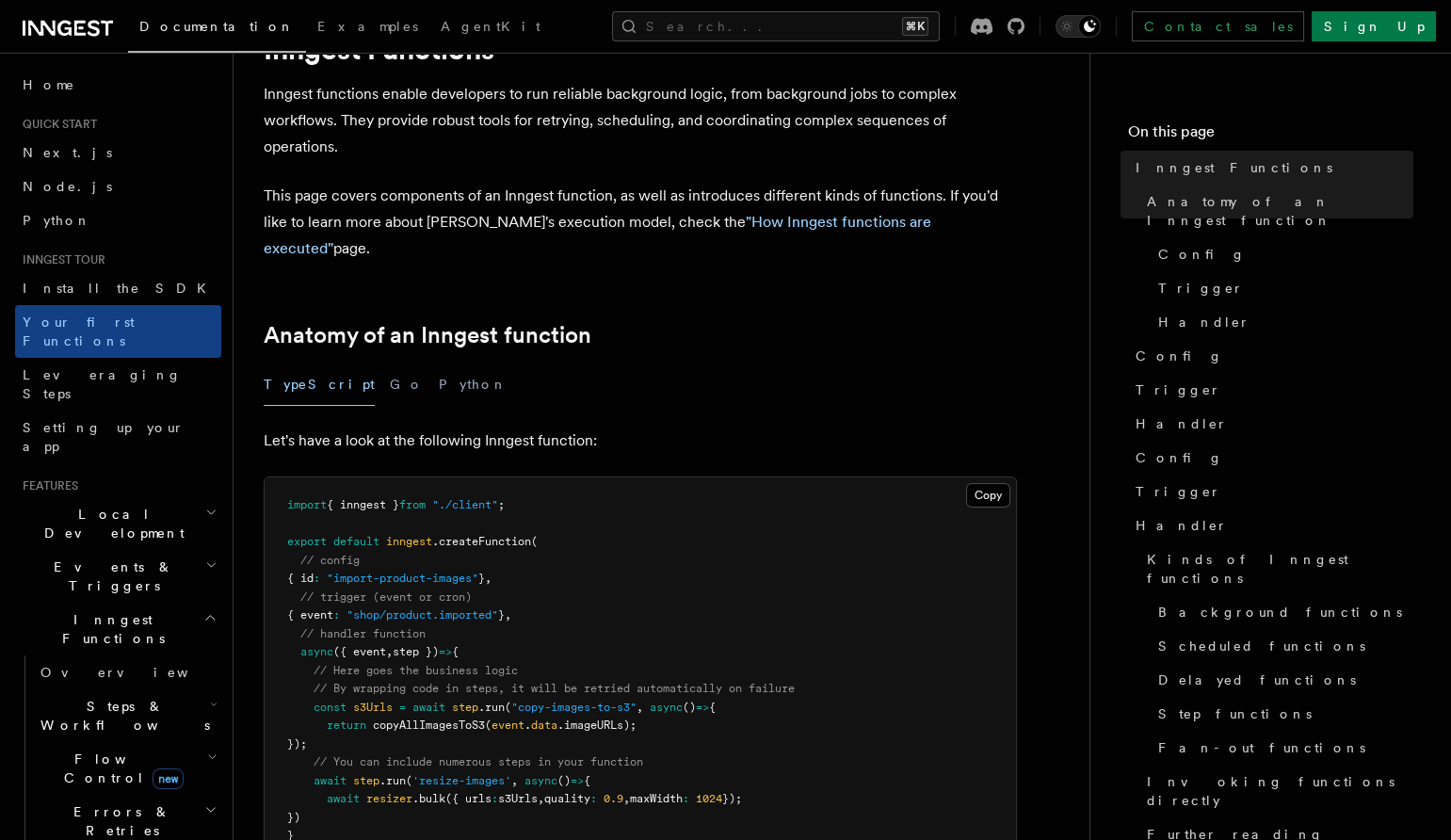 The height and width of the screenshot is (840, 1451). I want to click on span: Node.js, so click(67, 186).